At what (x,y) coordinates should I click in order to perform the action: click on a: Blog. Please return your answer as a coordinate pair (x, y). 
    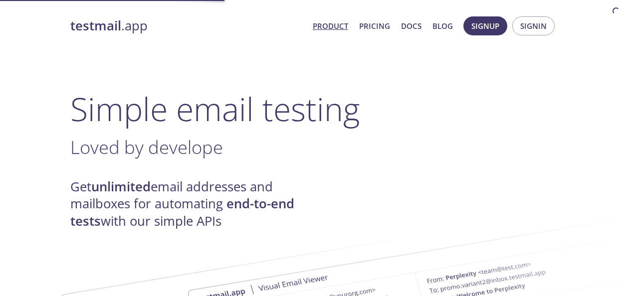
    Looking at the image, I should click on (443, 26).